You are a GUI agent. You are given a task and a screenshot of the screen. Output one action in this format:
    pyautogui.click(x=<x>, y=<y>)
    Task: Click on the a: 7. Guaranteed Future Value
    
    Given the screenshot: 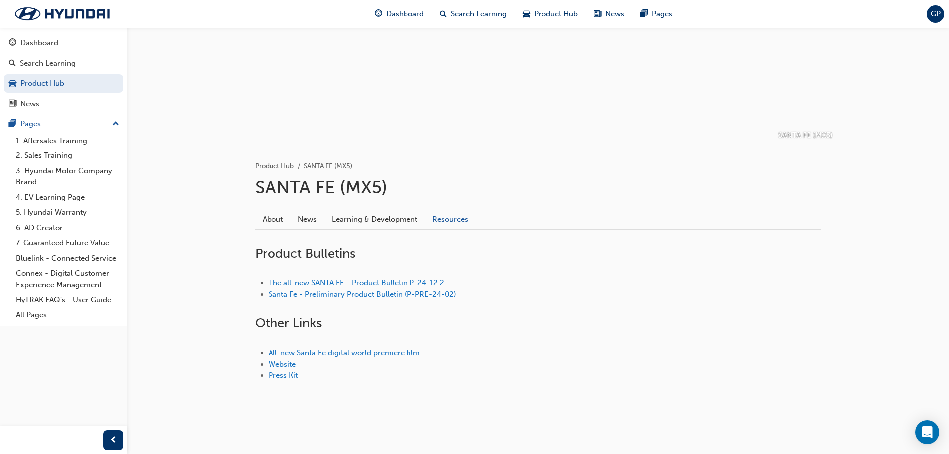 What is the action you would take?
    pyautogui.click(x=67, y=242)
    